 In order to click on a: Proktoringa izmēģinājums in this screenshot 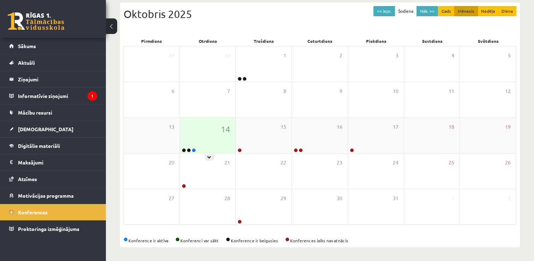, I will do `click(53, 229)`.